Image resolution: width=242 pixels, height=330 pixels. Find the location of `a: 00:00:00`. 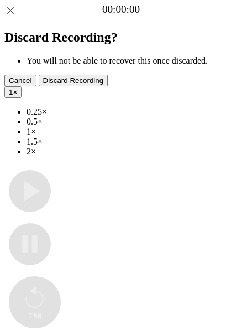

a: 00:00:00 is located at coordinates (121, 9).